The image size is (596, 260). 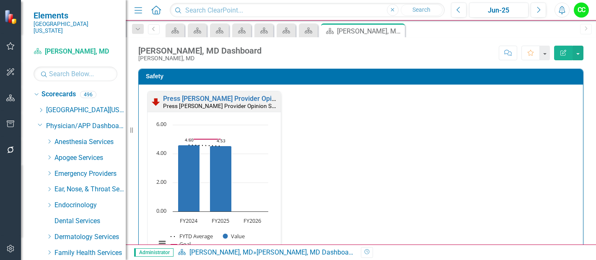 What do you see at coordinates (498, 10) in the screenshot?
I see `button: Jun-25` at bounding box center [498, 10].